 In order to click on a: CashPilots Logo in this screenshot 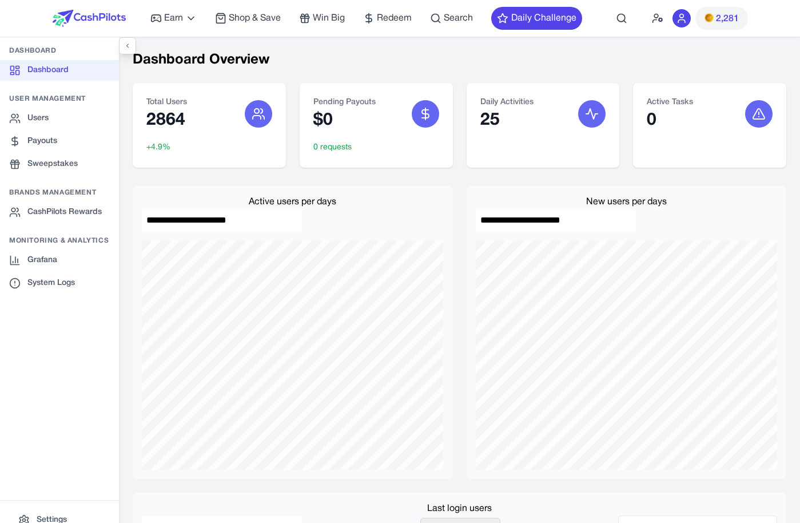, I will do `click(89, 18)`.